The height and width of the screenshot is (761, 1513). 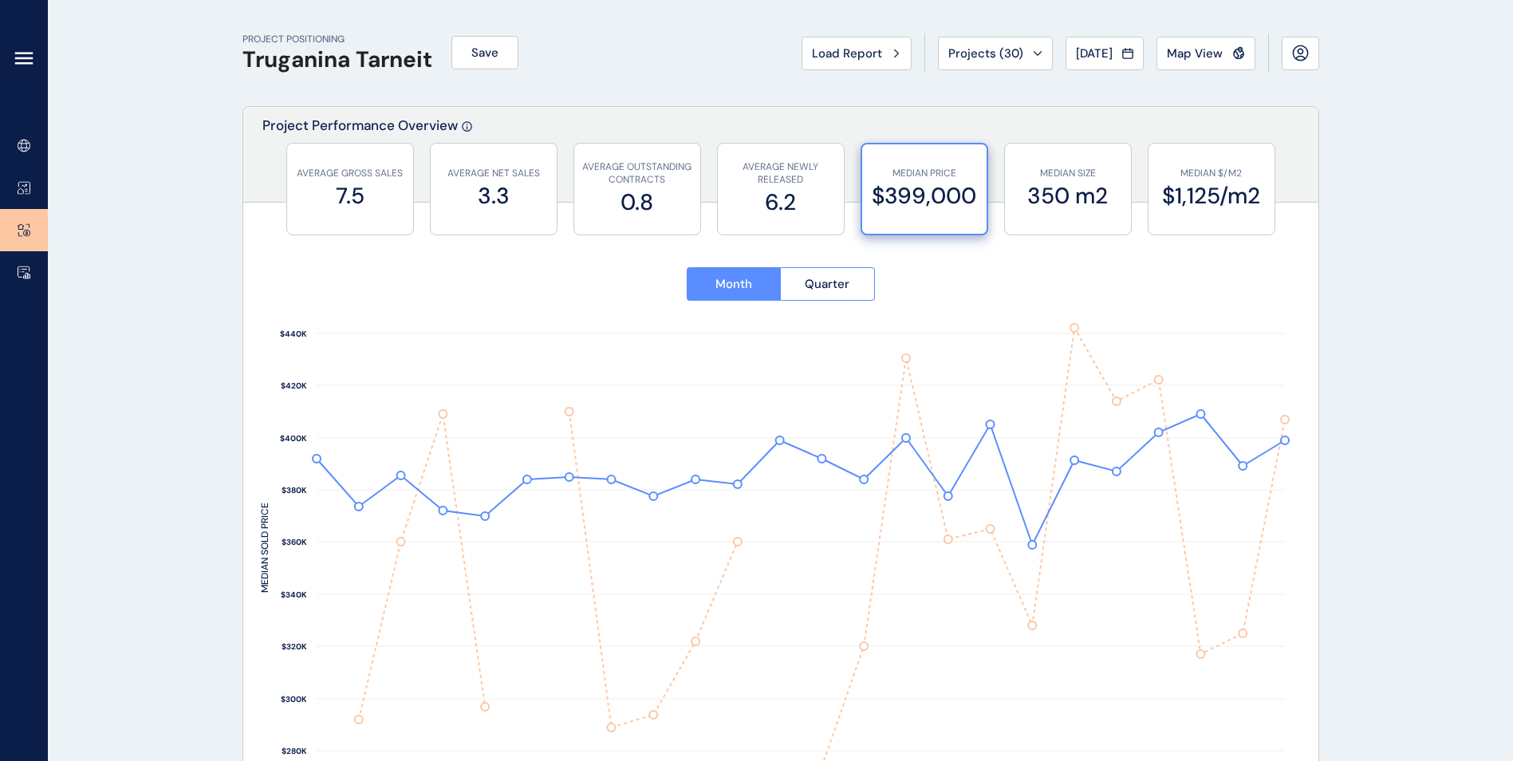 What do you see at coordinates (1212, 195) in the screenshot?
I see `label: $1,125/m2` at bounding box center [1212, 195].